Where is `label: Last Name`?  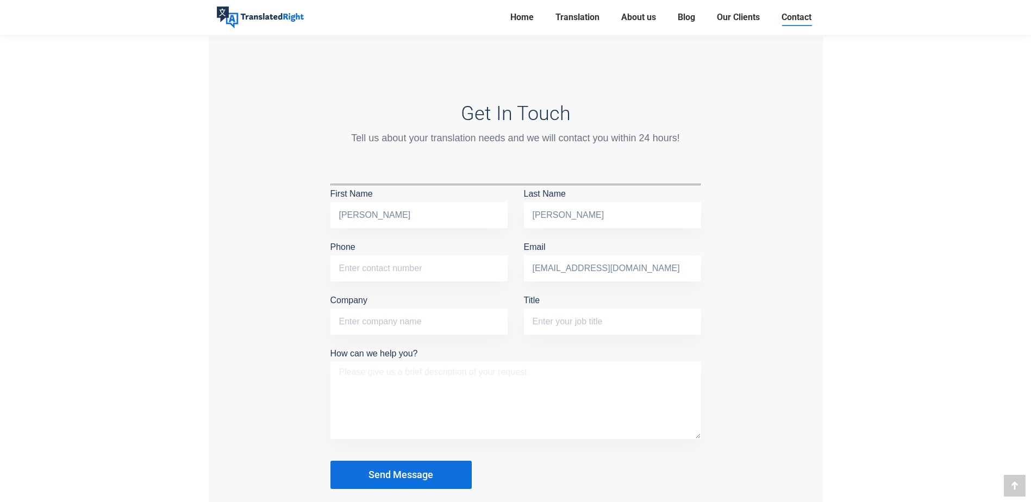
label: Last Name is located at coordinates (613, 204).